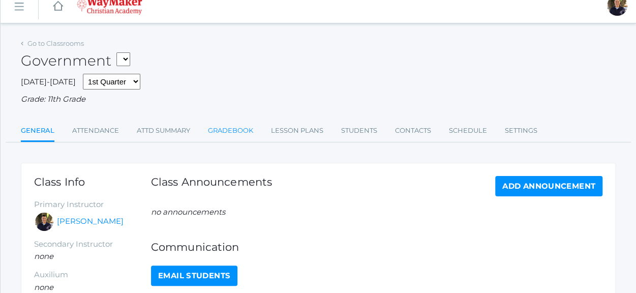 The image size is (636, 293). I want to click on a: Gradebook, so click(230, 131).